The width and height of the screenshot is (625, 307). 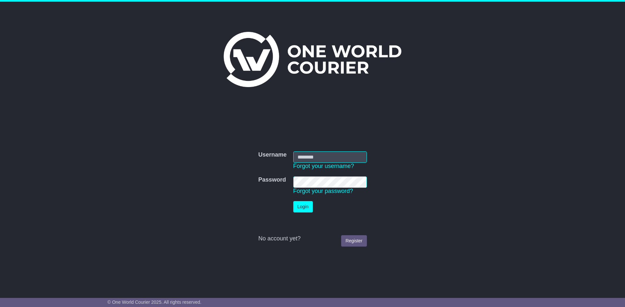 I want to click on a: Forgot your password?, so click(x=323, y=191).